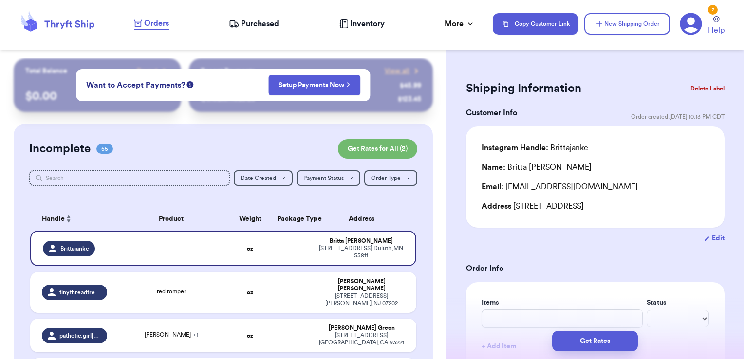  What do you see at coordinates (156, 23) in the screenshot?
I see `span: Orders` at bounding box center [156, 23].